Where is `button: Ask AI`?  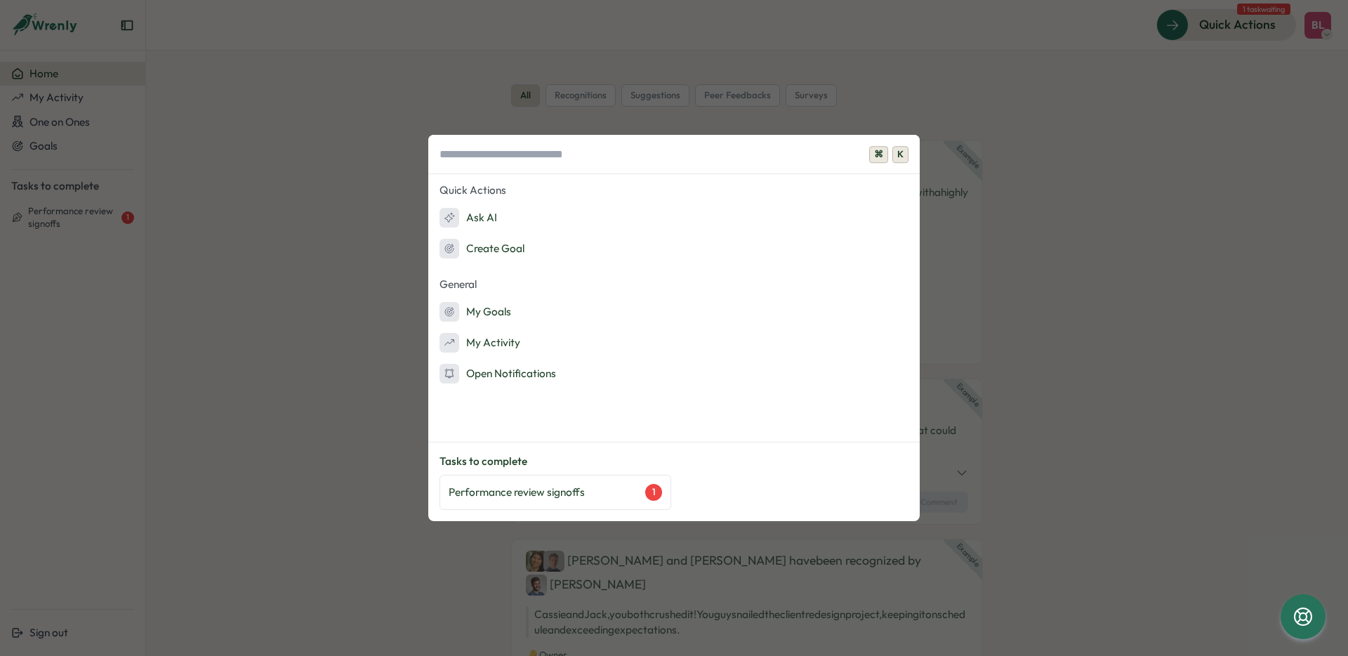 button: Ask AI is located at coordinates (674, 218).